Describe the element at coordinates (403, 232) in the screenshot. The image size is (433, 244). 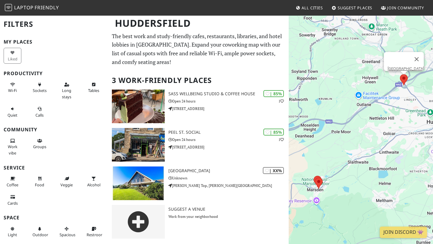
I see `a: Join Discord 👾` at that location.